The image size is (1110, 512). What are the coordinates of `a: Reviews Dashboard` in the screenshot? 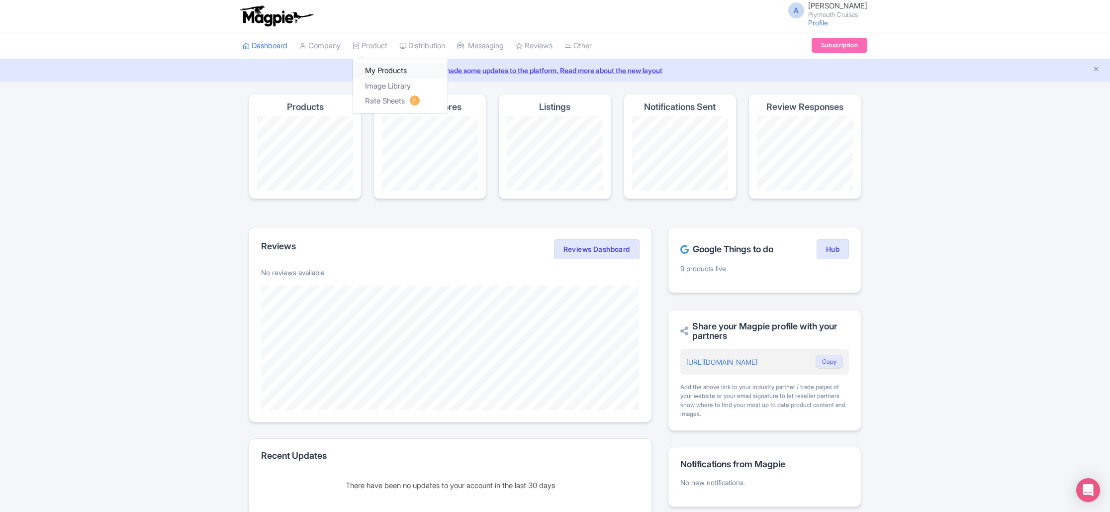 It's located at (597, 249).